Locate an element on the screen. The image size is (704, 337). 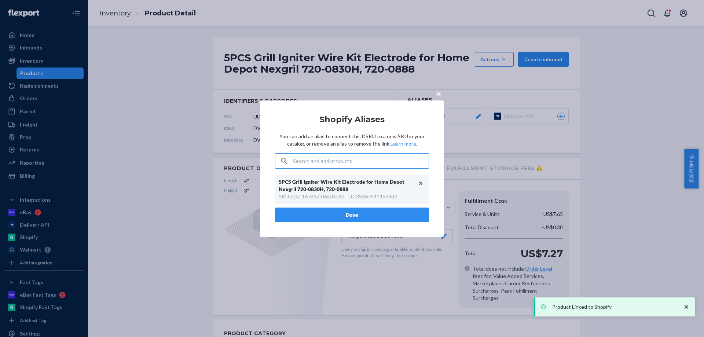
a: Learn more is located at coordinates (403, 143).